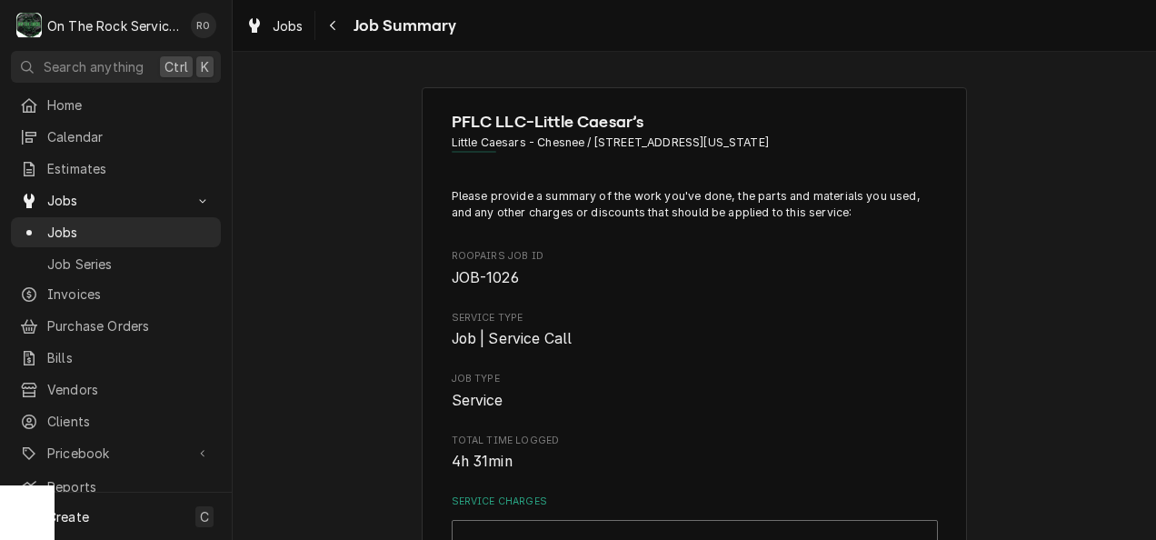 The image size is (1156, 540). What do you see at coordinates (204, 516) in the screenshot?
I see `span: C` at bounding box center [204, 516].